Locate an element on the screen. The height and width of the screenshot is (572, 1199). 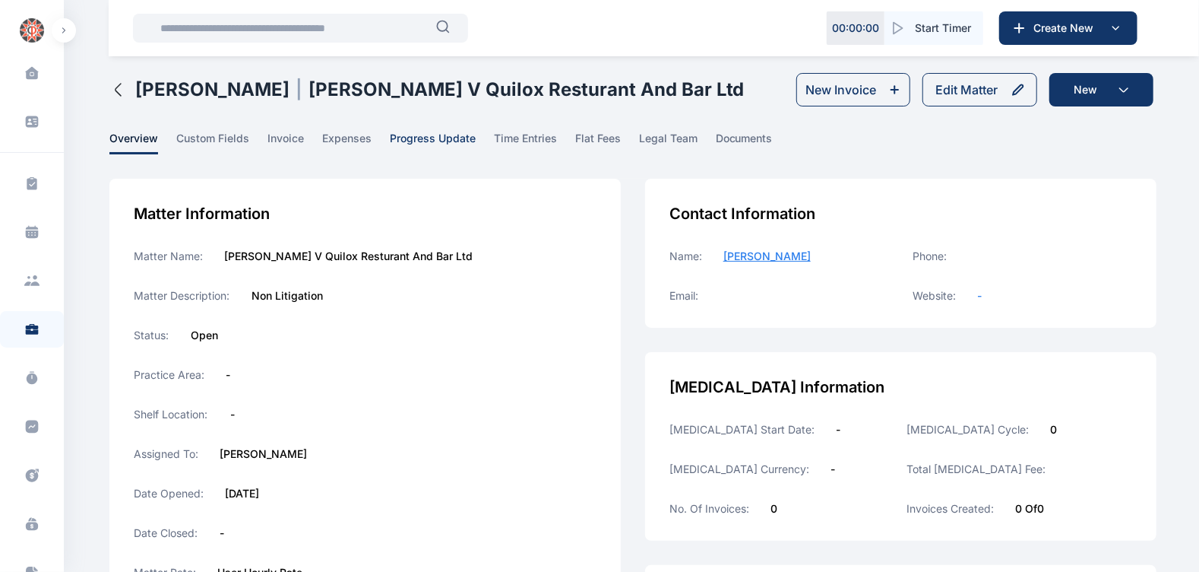
label: Email: is located at coordinates (684, 296).